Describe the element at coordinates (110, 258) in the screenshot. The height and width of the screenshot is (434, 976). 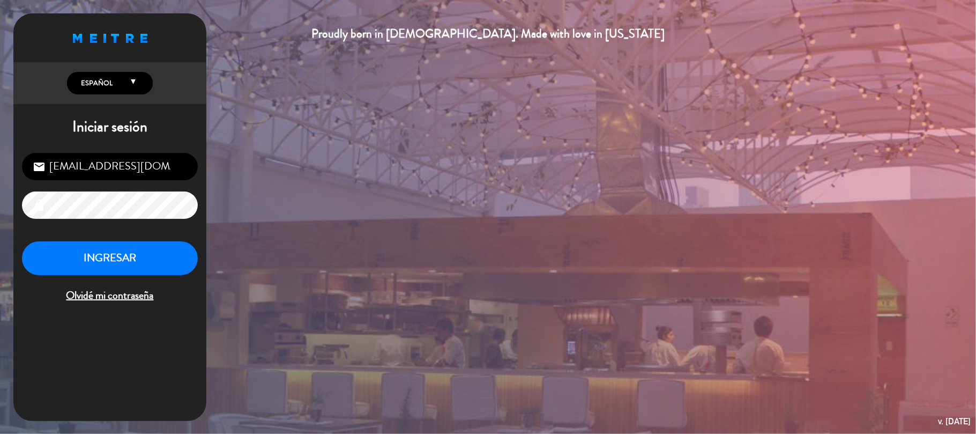
I see `button: INGRESAR` at that location.